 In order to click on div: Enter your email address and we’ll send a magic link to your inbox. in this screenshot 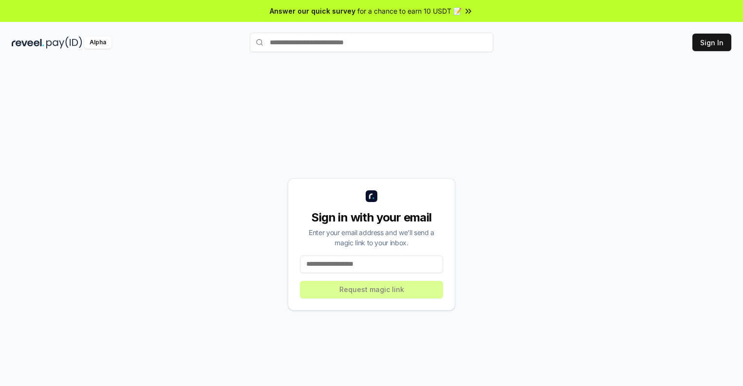, I will do `click(371, 238)`.